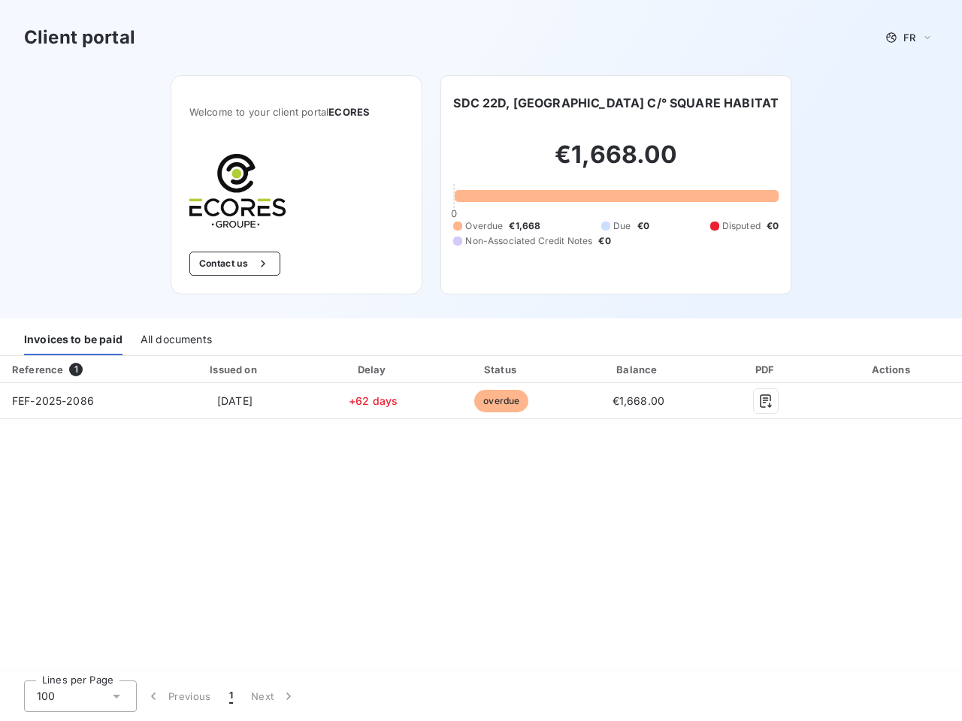 This screenshot has height=721, width=962. What do you see at coordinates (38, 370) in the screenshot?
I see `div: Reference` at bounding box center [38, 370].